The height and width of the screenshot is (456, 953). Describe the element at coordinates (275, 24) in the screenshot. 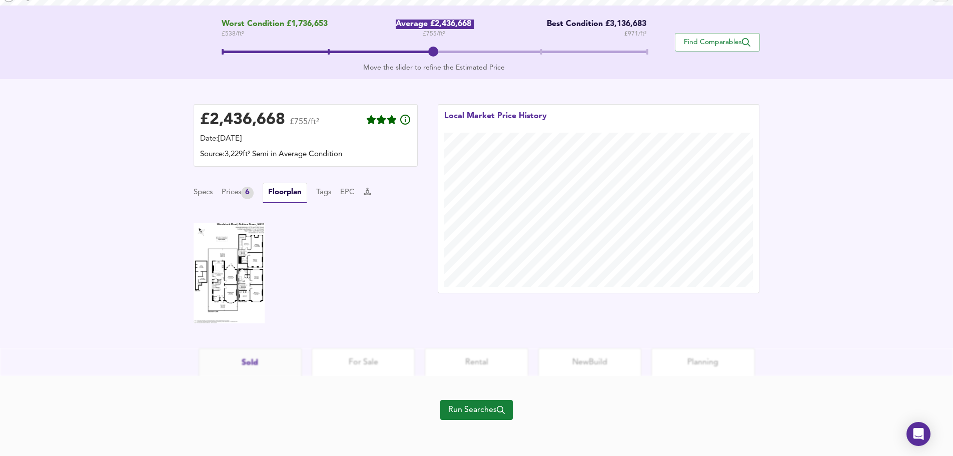

I see `span: Worst Condition £1,736,653` at that location.